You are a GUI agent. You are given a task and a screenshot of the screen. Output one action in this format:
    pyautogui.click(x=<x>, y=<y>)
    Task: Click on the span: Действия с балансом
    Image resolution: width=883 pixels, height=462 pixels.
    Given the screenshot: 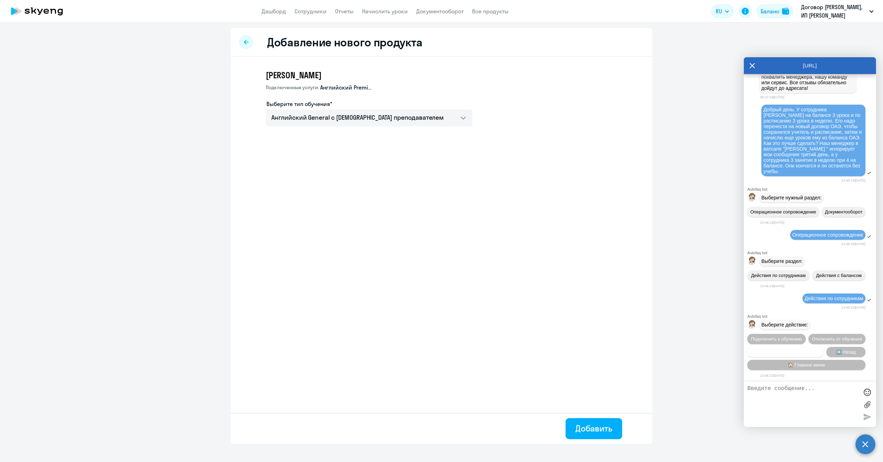 What is the action you would take?
    pyautogui.click(x=838, y=275)
    